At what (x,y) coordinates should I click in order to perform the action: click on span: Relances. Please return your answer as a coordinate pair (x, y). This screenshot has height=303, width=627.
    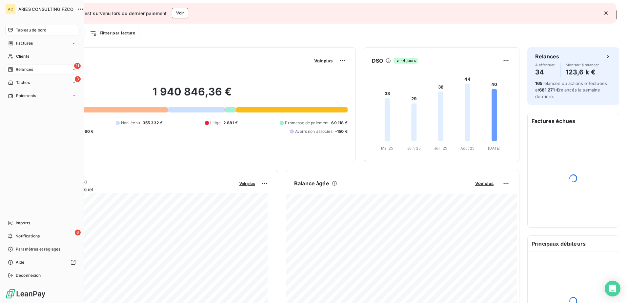
    Looking at the image, I should click on (24, 69).